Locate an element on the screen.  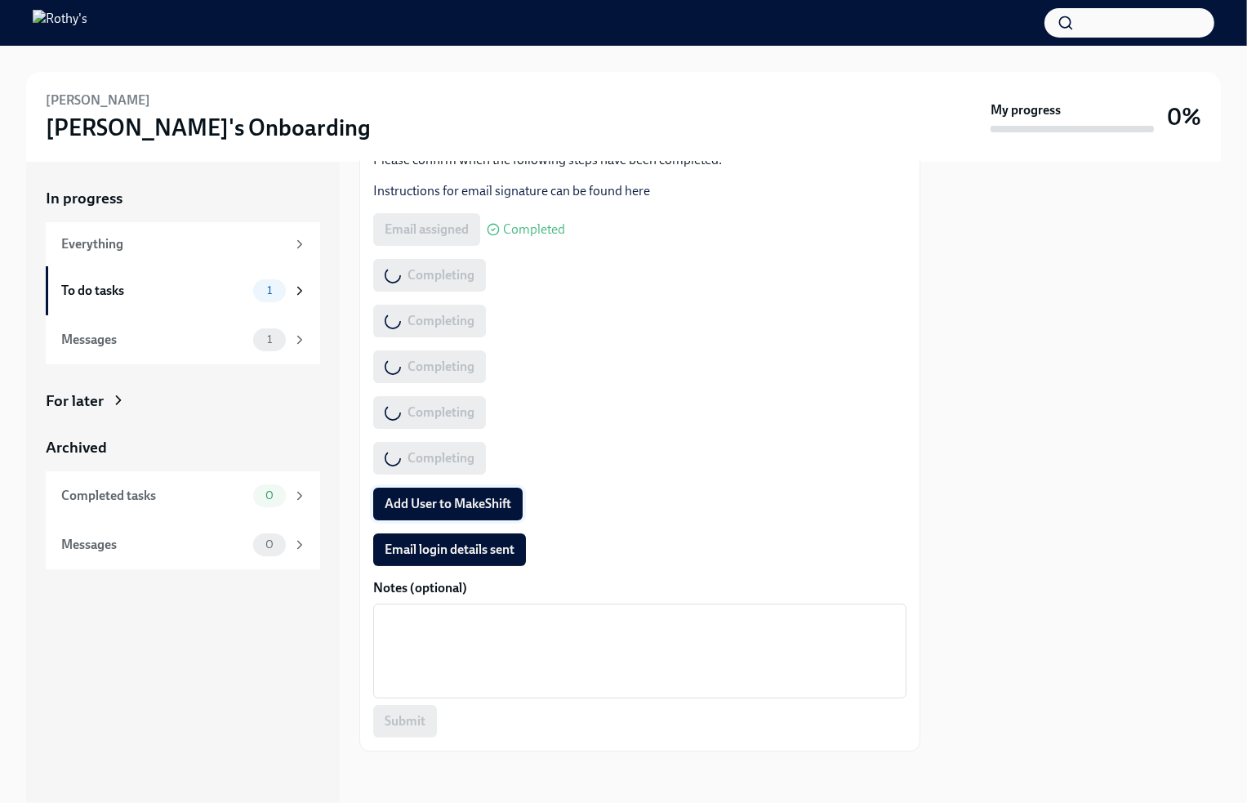
button: Add User to MakeShift is located at coordinates (448, 504).